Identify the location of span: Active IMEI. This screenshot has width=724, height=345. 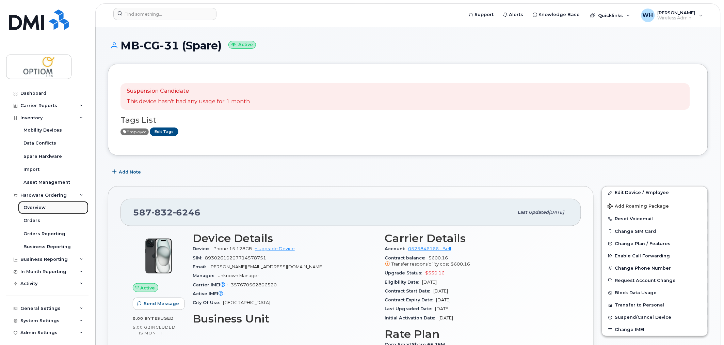
(211, 293).